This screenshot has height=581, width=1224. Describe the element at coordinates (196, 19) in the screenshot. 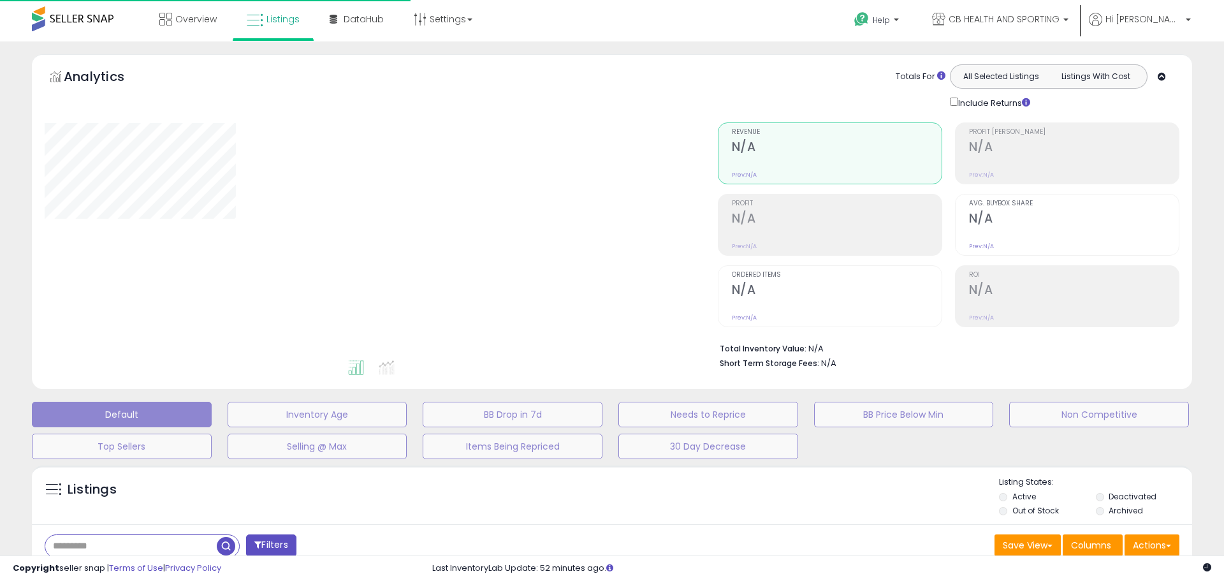

I see `span: Overview` at that location.